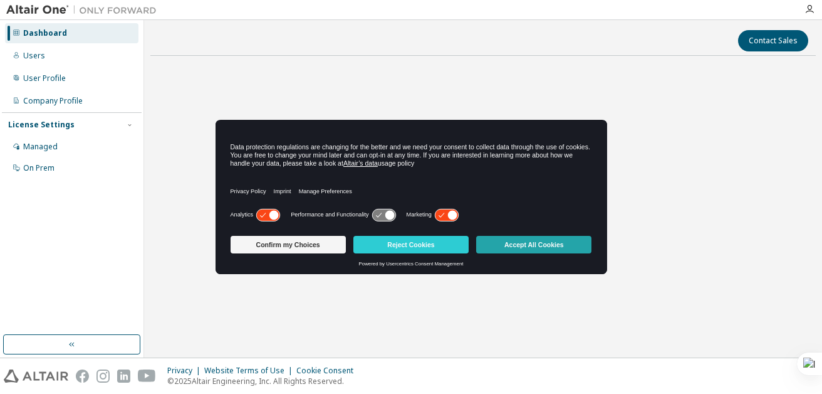 This screenshot has height=394, width=822. What do you see at coordinates (264, 381) in the screenshot?
I see `p: © 2025 Altair Engineering, Inc. All Rights Reserved.` at bounding box center [264, 381].